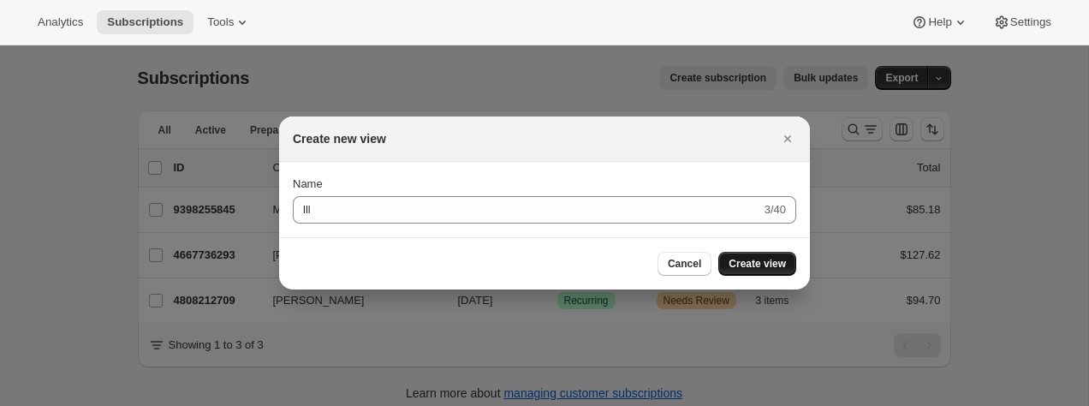 The image size is (1089, 406). I want to click on span: Analytics, so click(60, 22).